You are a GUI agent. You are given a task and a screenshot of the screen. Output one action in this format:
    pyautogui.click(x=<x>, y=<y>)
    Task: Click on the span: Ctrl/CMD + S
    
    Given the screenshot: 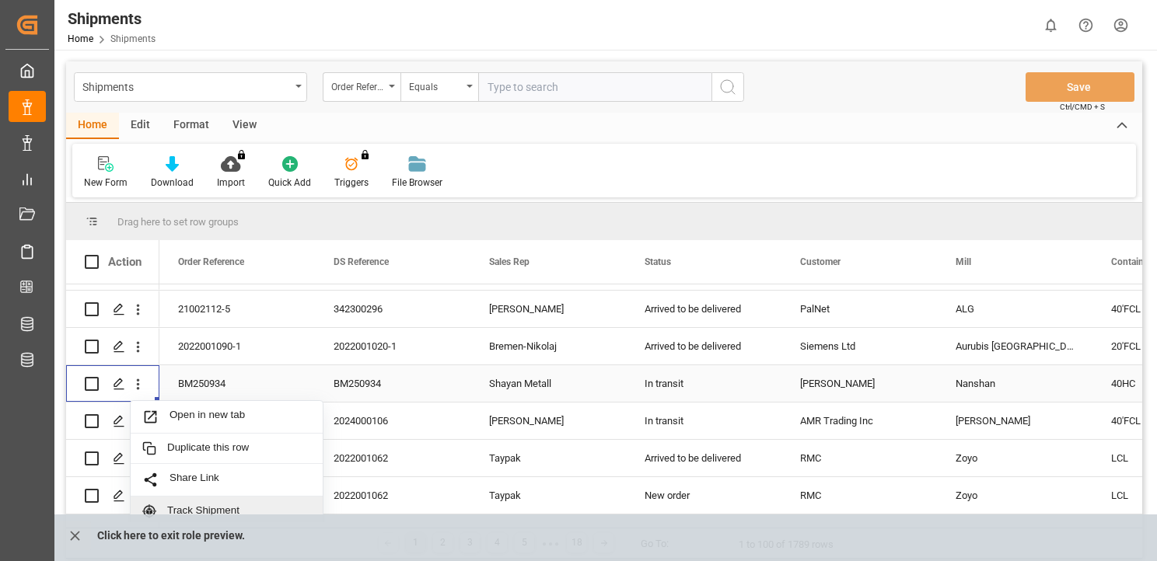 What is the action you would take?
    pyautogui.click(x=1082, y=107)
    